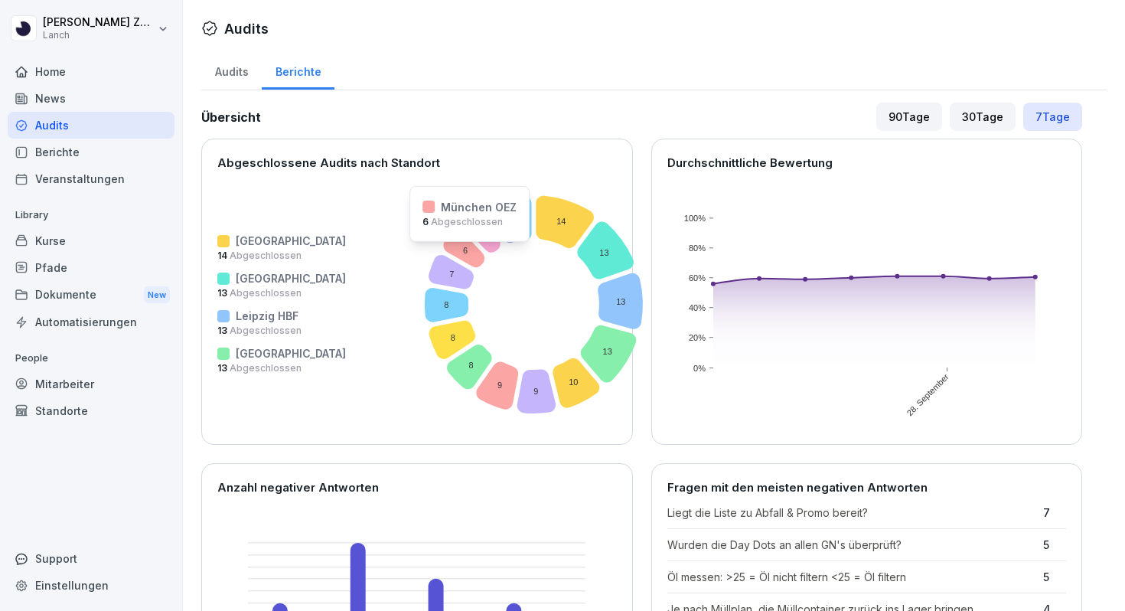 This screenshot has width=1125, height=611. I want to click on div: Home, so click(91, 71).